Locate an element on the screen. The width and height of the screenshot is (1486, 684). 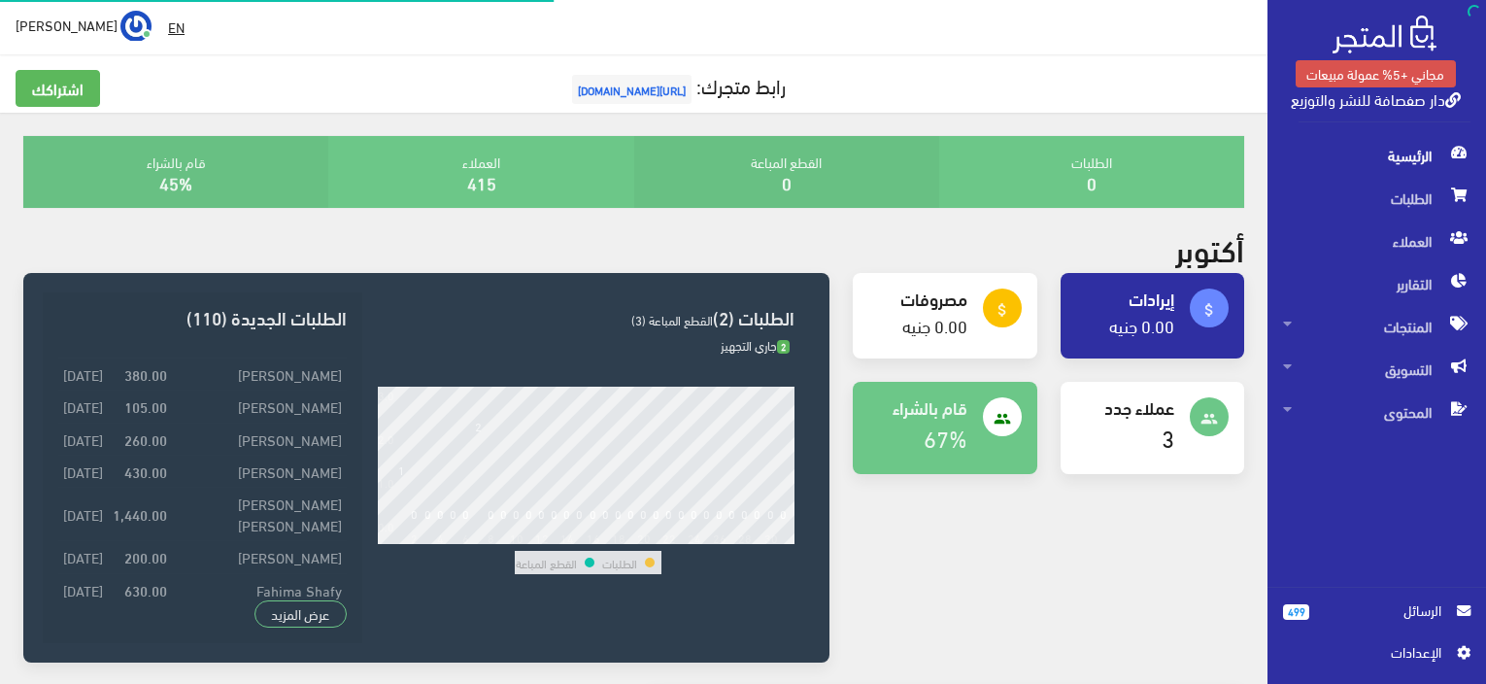
a: دار صفصافة للنشر والتوزيع is located at coordinates (1376, 98).